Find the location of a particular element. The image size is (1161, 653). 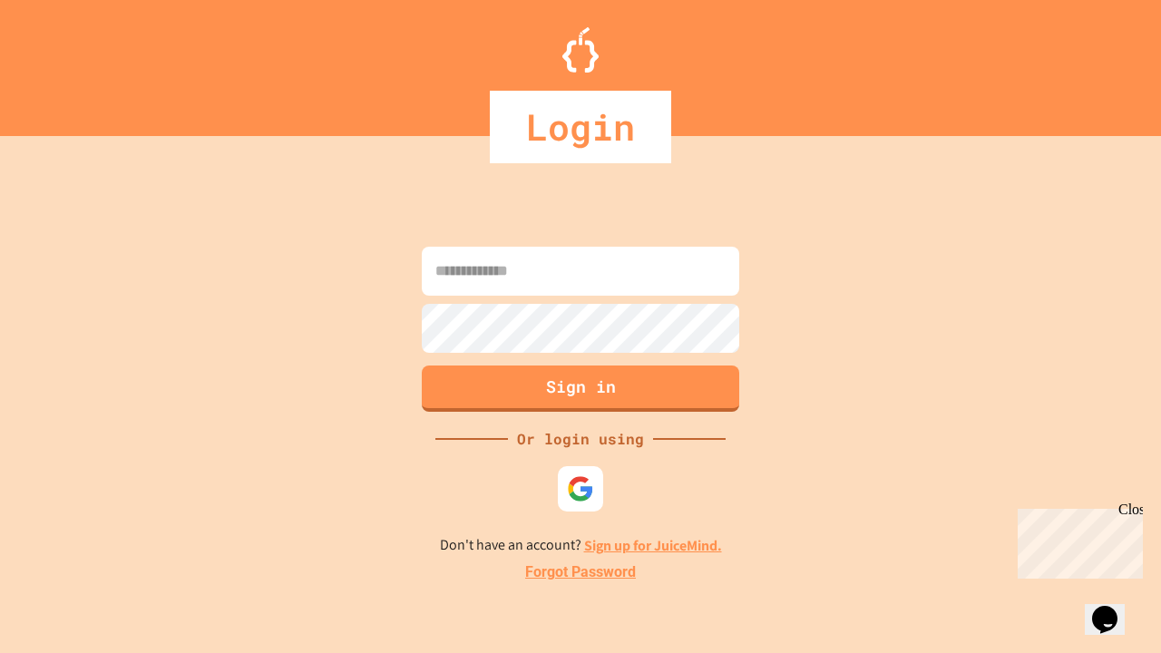

button: Sign in is located at coordinates (581, 388).